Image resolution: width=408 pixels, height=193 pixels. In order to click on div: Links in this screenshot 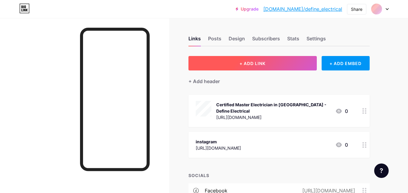, I will do `click(194, 40)`.